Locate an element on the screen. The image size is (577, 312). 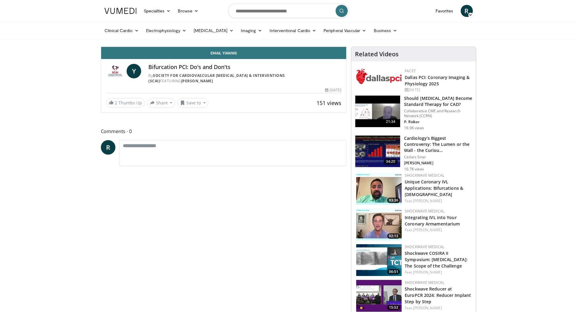
a: Imaging is located at coordinates (251, 31).